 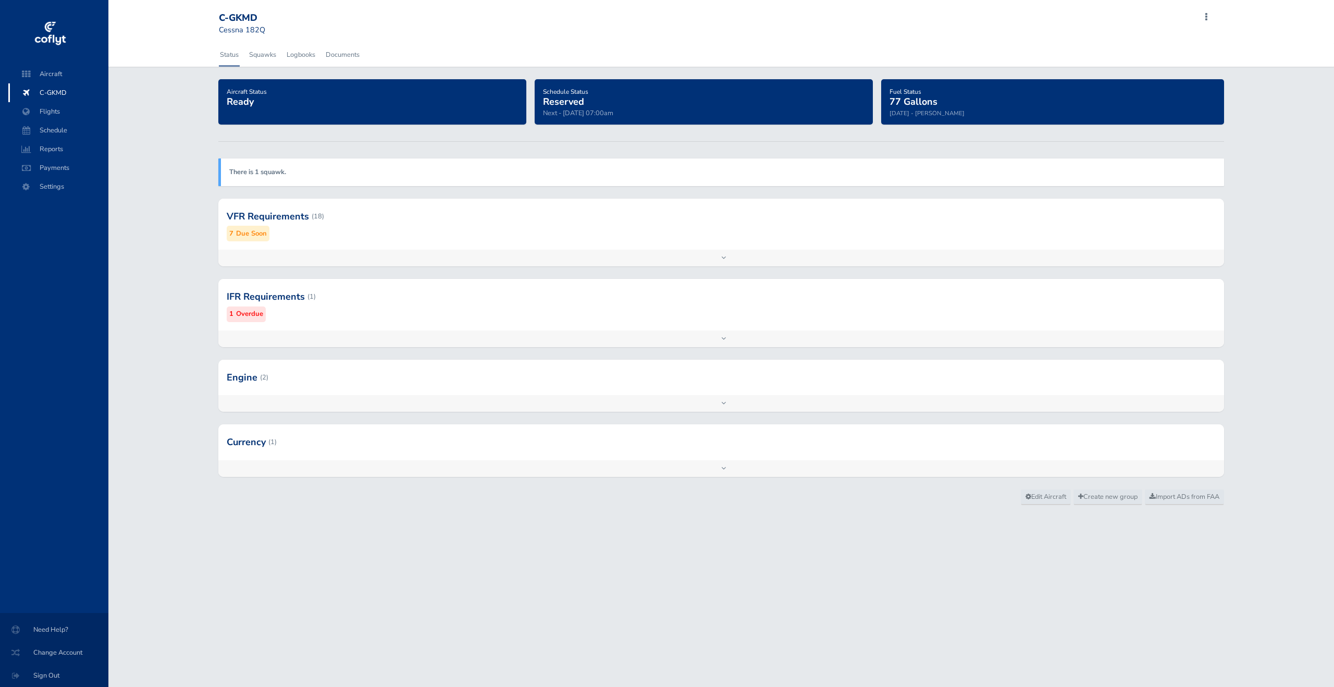 What do you see at coordinates (250, 314) in the screenshot?
I see `small: Overdue` at bounding box center [250, 314].